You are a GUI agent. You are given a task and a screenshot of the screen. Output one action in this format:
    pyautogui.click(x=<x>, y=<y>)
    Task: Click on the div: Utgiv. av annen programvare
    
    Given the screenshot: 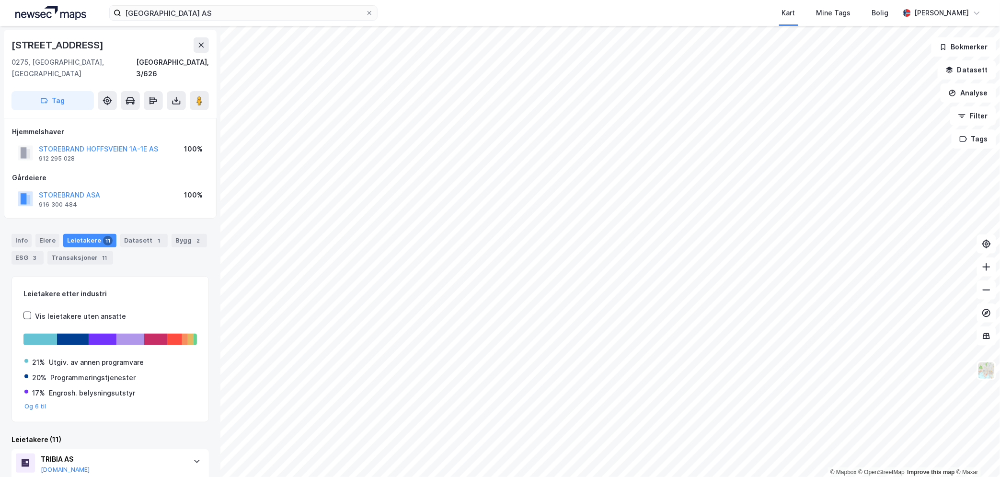 What is the action you would take?
    pyautogui.click(x=96, y=362)
    